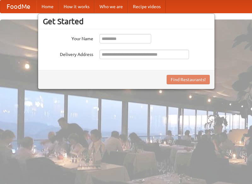 This screenshot has width=252, height=184. I want to click on a: Who we are, so click(111, 7).